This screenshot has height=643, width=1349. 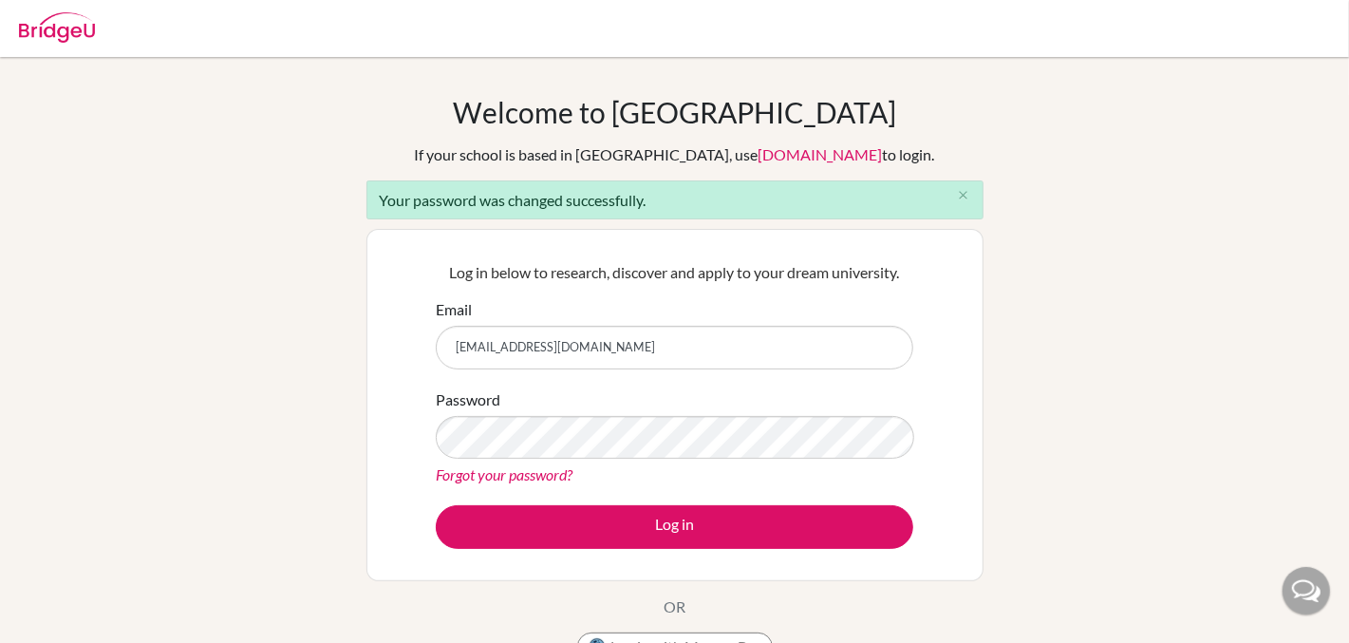 I want to click on div: Your password was changed successfully., so click(x=675, y=199).